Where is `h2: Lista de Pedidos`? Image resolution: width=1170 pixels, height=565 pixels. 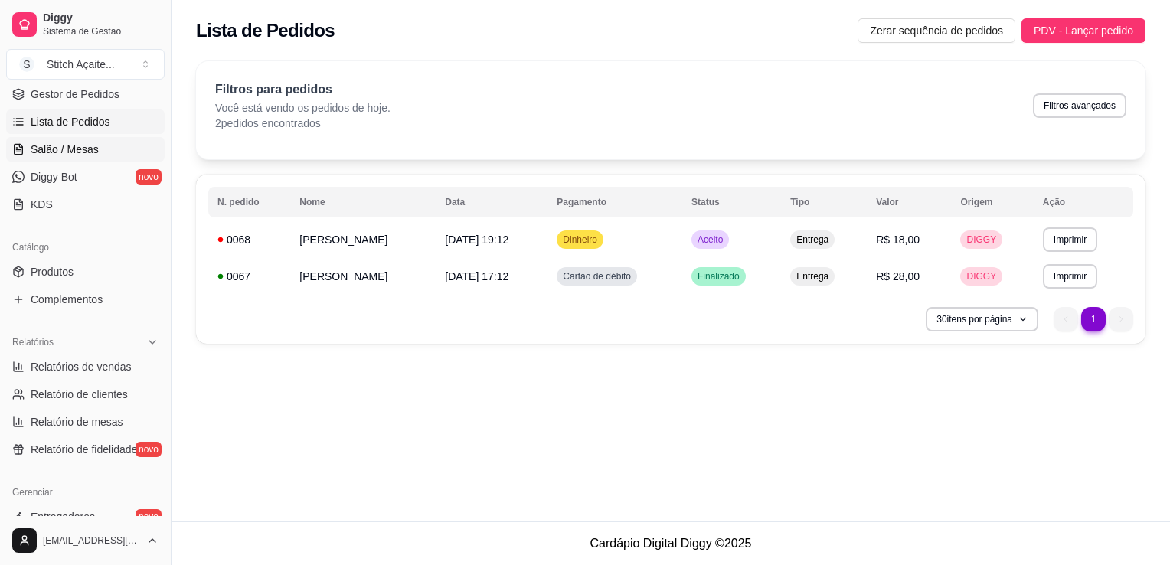 h2: Lista de Pedidos is located at coordinates (265, 31).